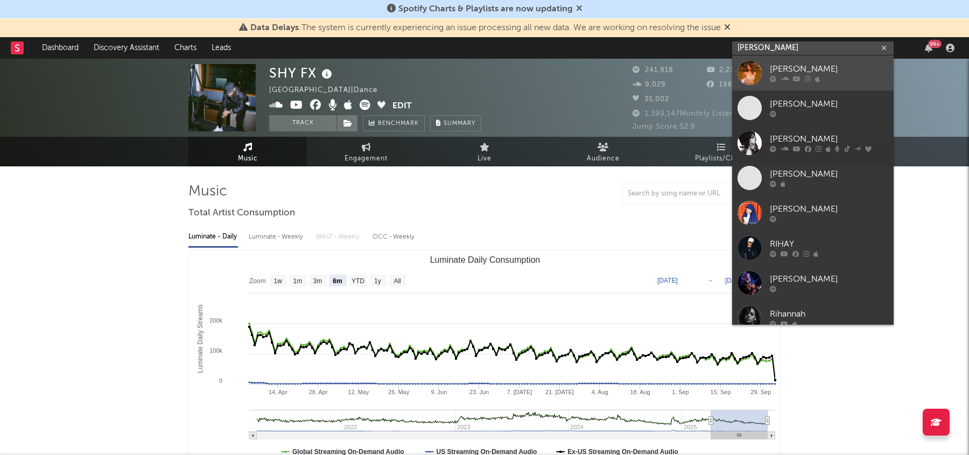  What do you see at coordinates (600, 392) in the screenshot?
I see `text: 4. Aug` at bounding box center [600, 392].